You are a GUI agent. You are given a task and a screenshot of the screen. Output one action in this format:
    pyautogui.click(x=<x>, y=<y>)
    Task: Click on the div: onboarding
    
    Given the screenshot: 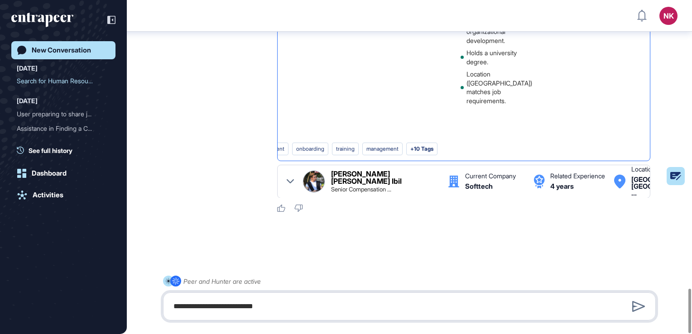 What is the action you would take?
    pyautogui.click(x=310, y=149)
    